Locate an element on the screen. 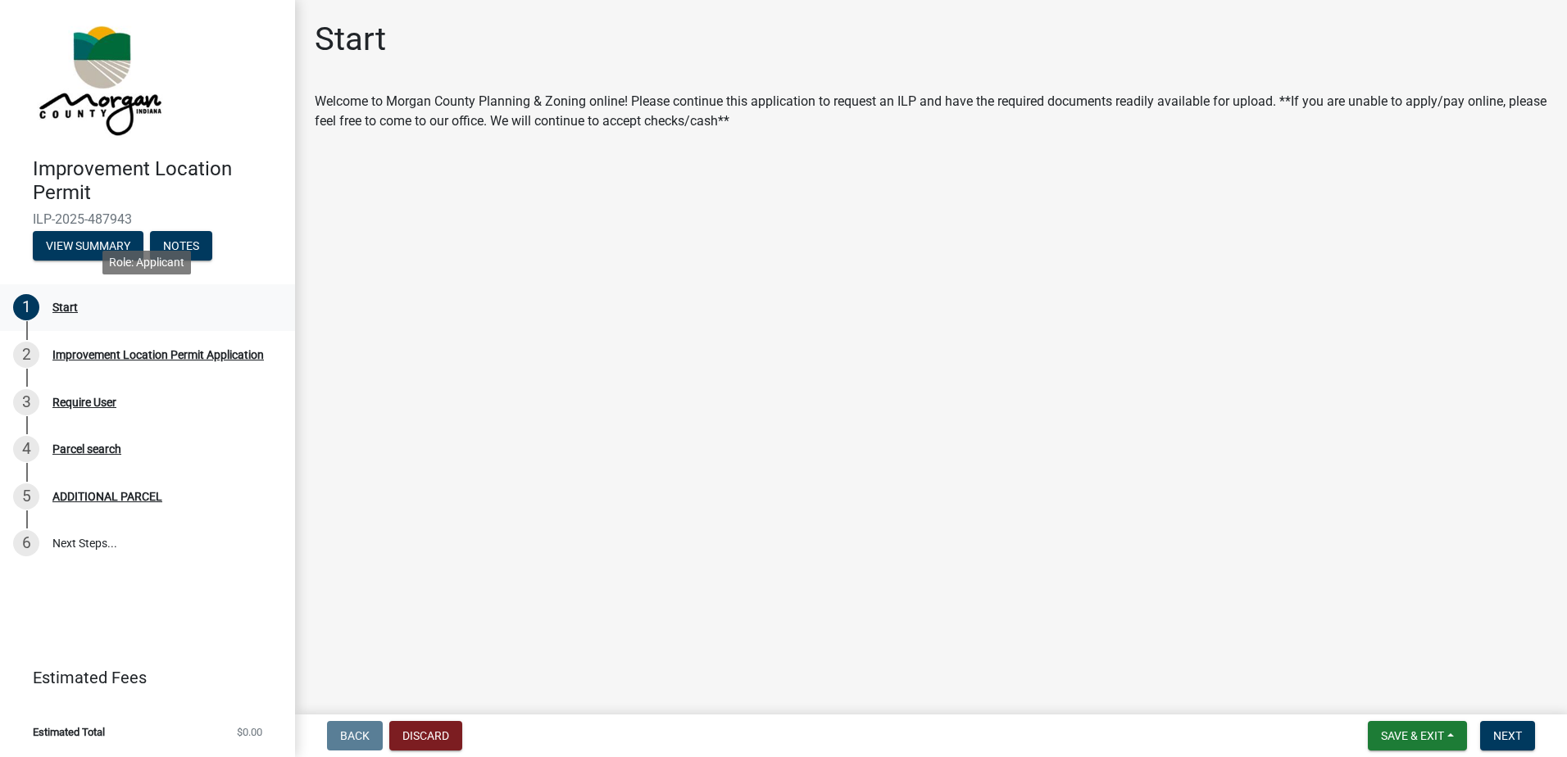 The width and height of the screenshot is (1567, 757). div: 5 is located at coordinates (26, 497).